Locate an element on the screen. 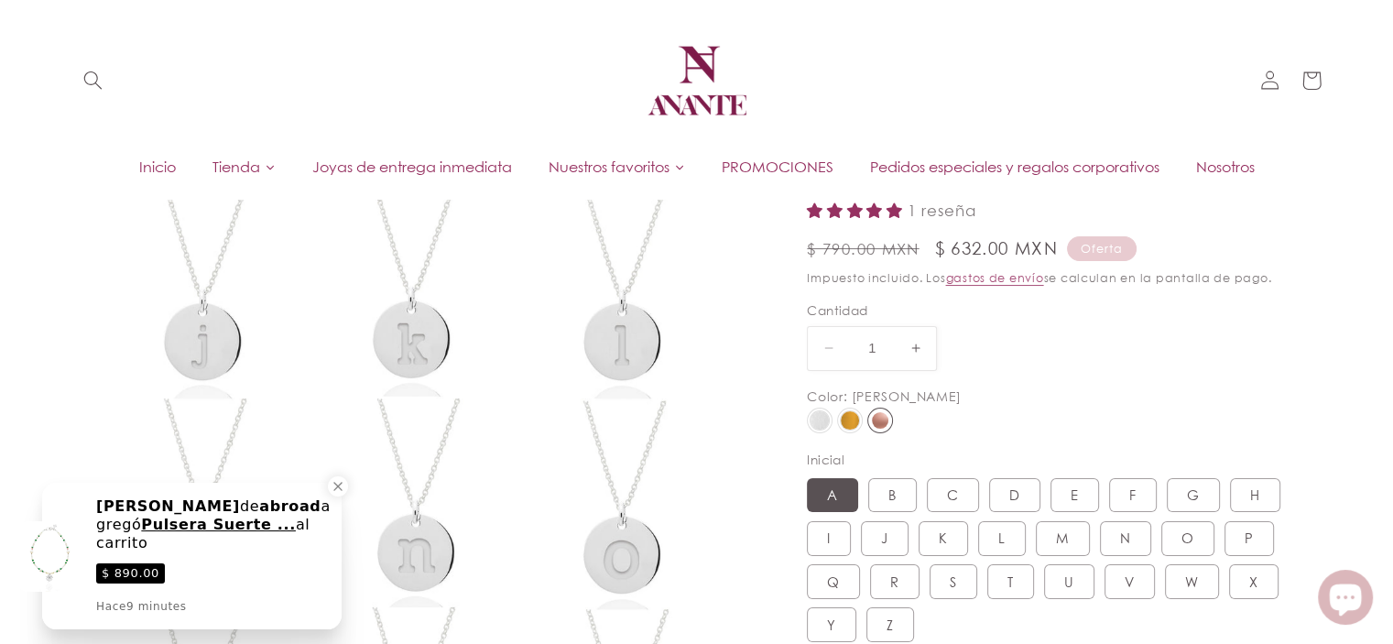 Image resolution: width=1393 pixels, height=644 pixels. span: Tienda is located at coordinates (236, 167).